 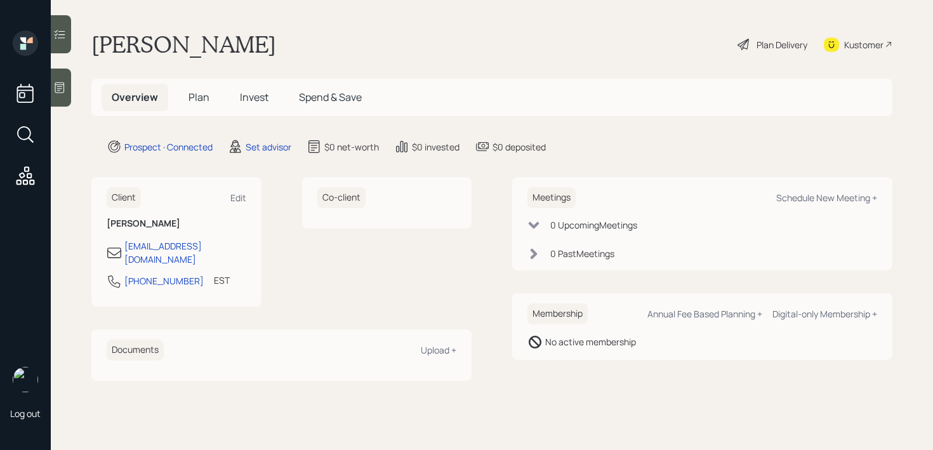 I want to click on span: Invest, so click(x=254, y=97).